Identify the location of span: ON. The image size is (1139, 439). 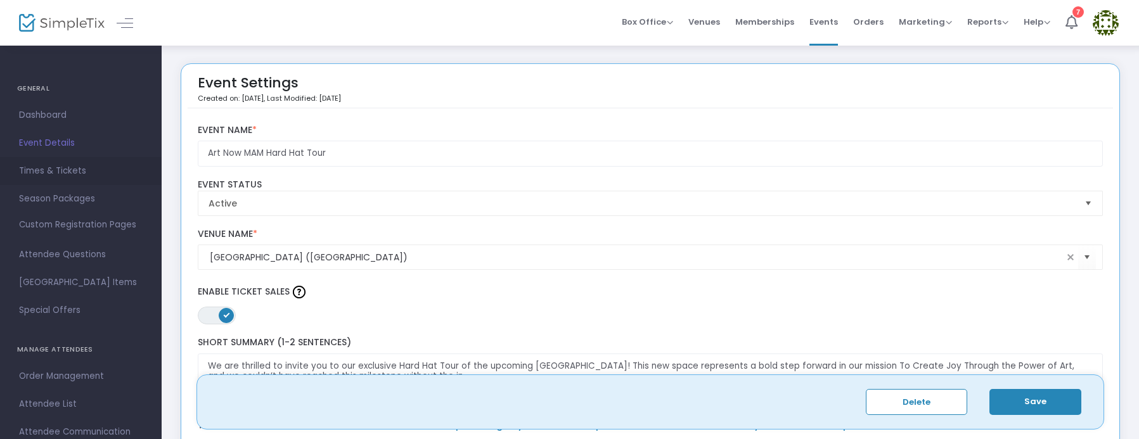
(226, 315).